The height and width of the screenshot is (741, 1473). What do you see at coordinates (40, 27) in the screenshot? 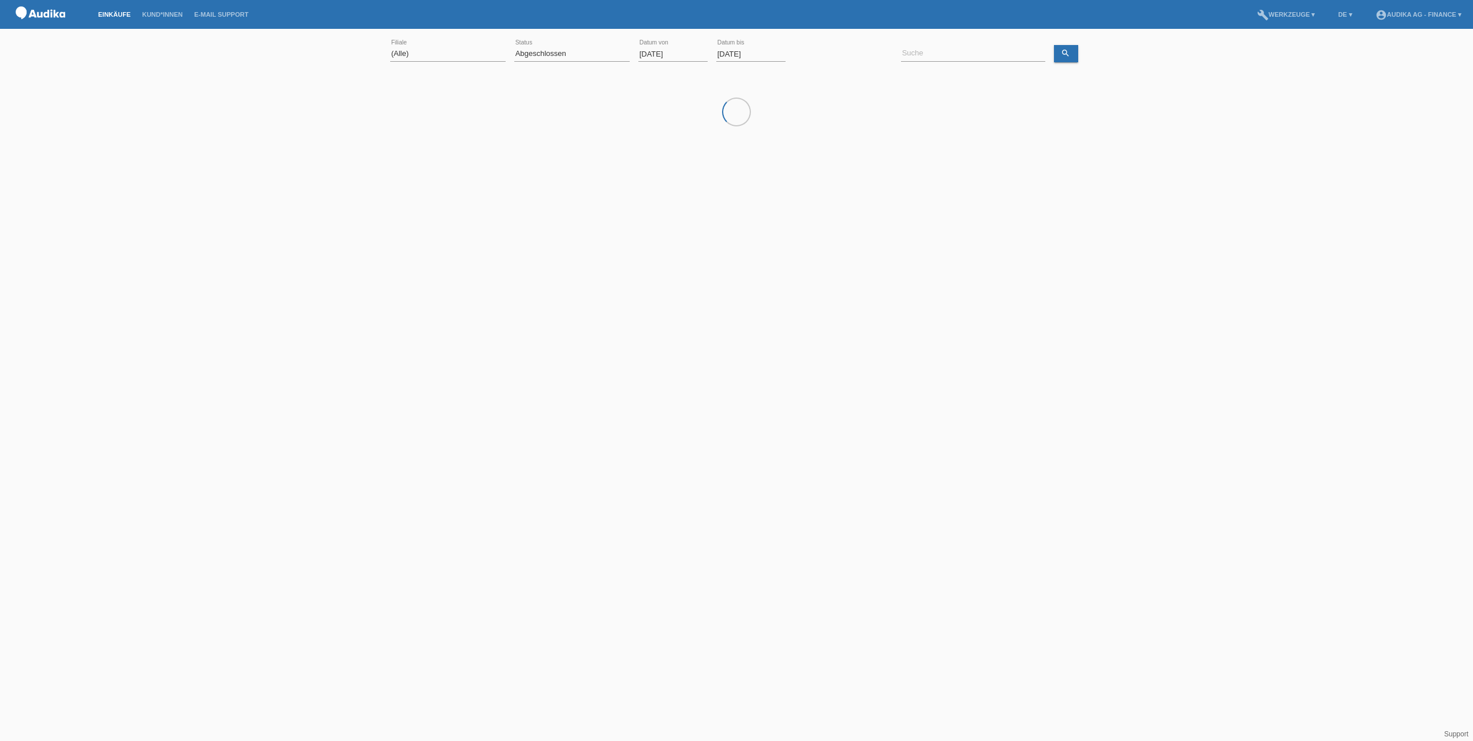
I see `a: POS — MF Group` at bounding box center [40, 27].